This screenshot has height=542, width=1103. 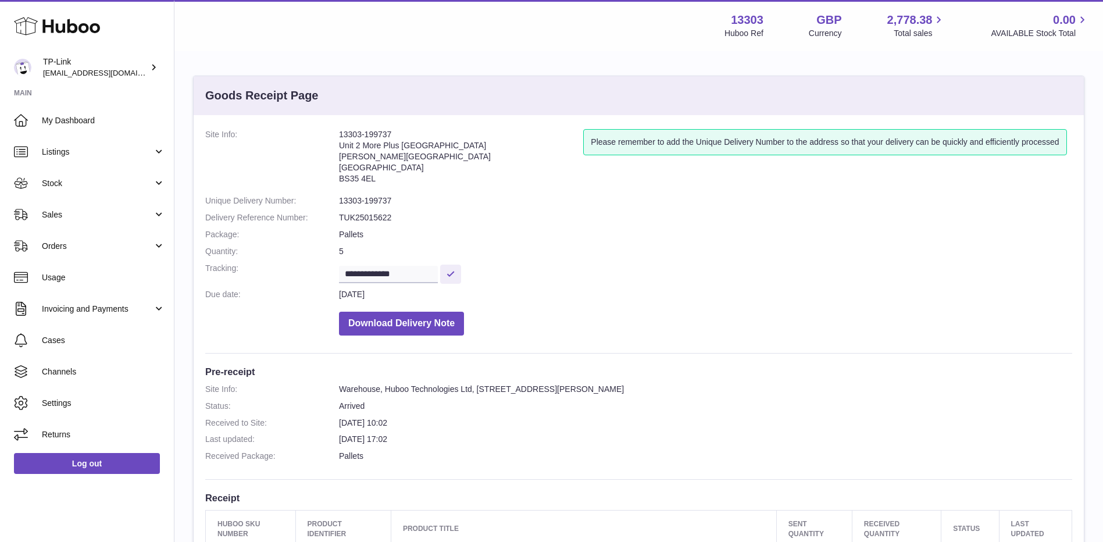 What do you see at coordinates (272, 439) in the screenshot?
I see `dt: Last updated:` at bounding box center [272, 439].